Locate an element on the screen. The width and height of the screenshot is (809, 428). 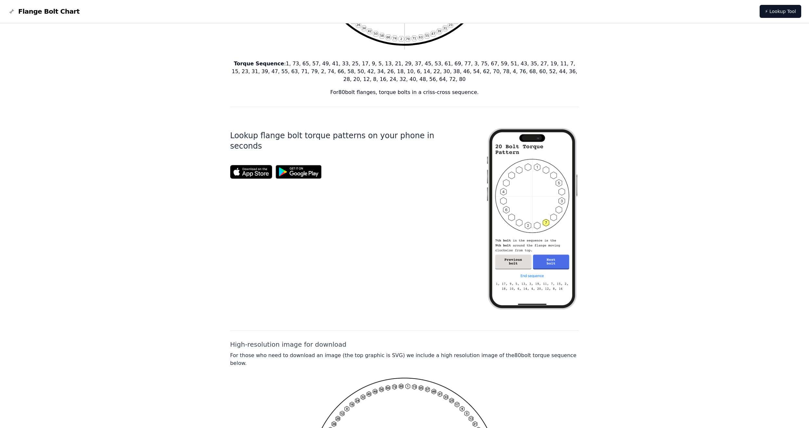
a: ⚡ Lookup Tool is located at coordinates (781, 11).